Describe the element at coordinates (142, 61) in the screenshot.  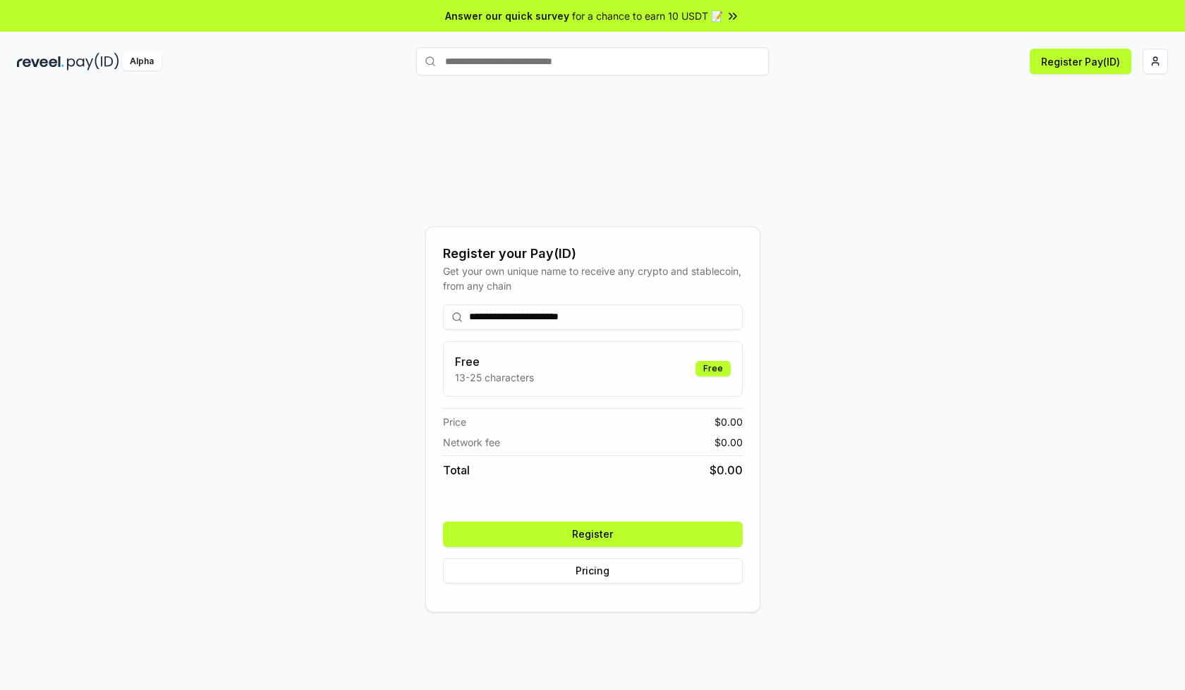
I see `div: Alpha` at that location.